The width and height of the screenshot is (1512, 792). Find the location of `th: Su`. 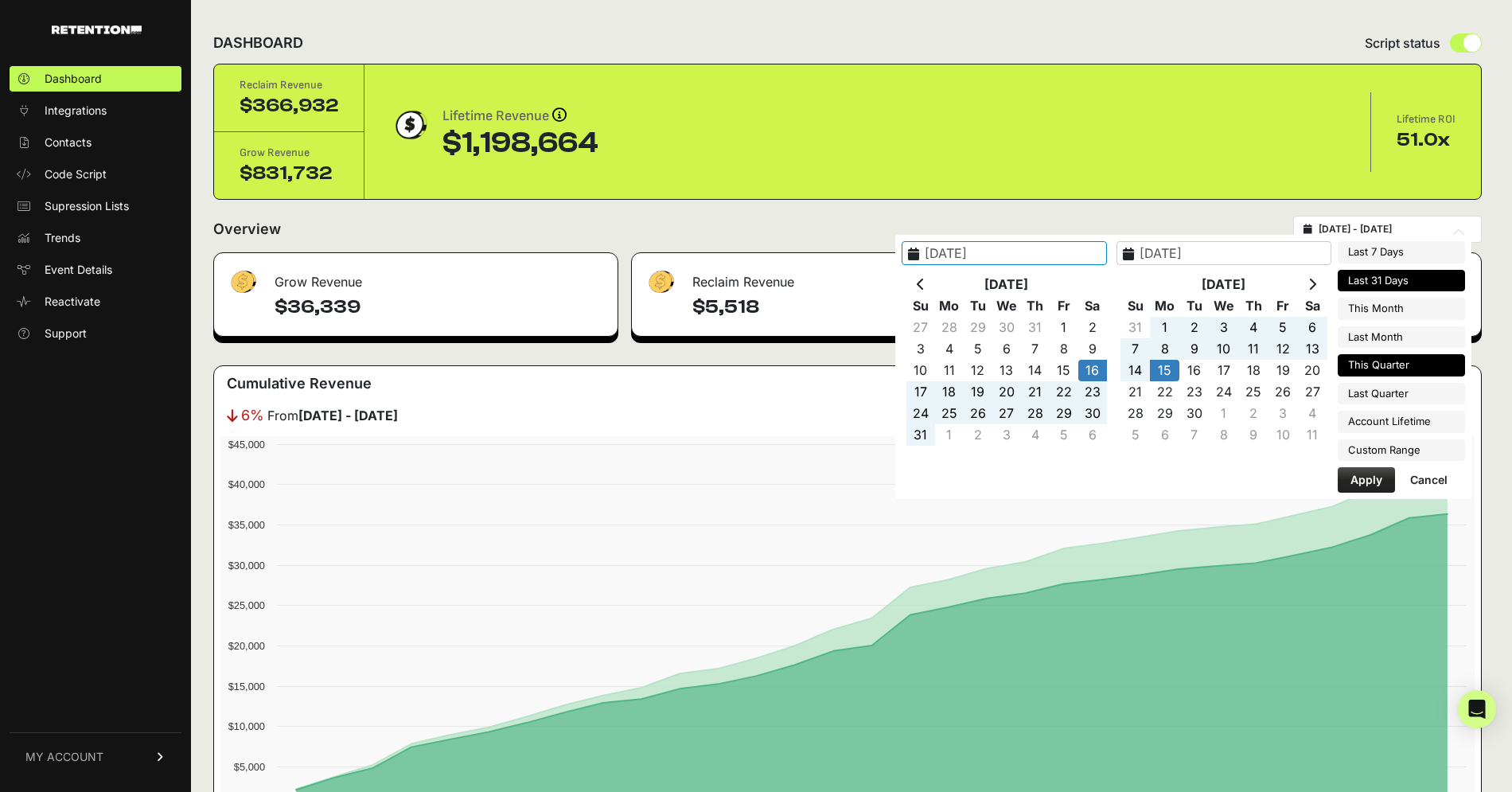

th: Su is located at coordinates (920, 306).